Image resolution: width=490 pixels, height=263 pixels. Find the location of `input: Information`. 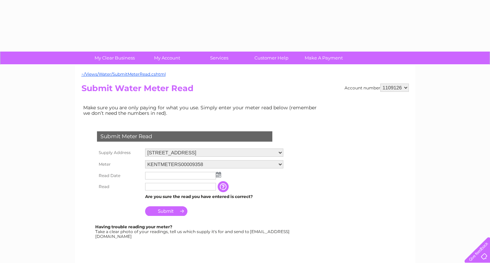

input: Information is located at coordinates (224, 187).